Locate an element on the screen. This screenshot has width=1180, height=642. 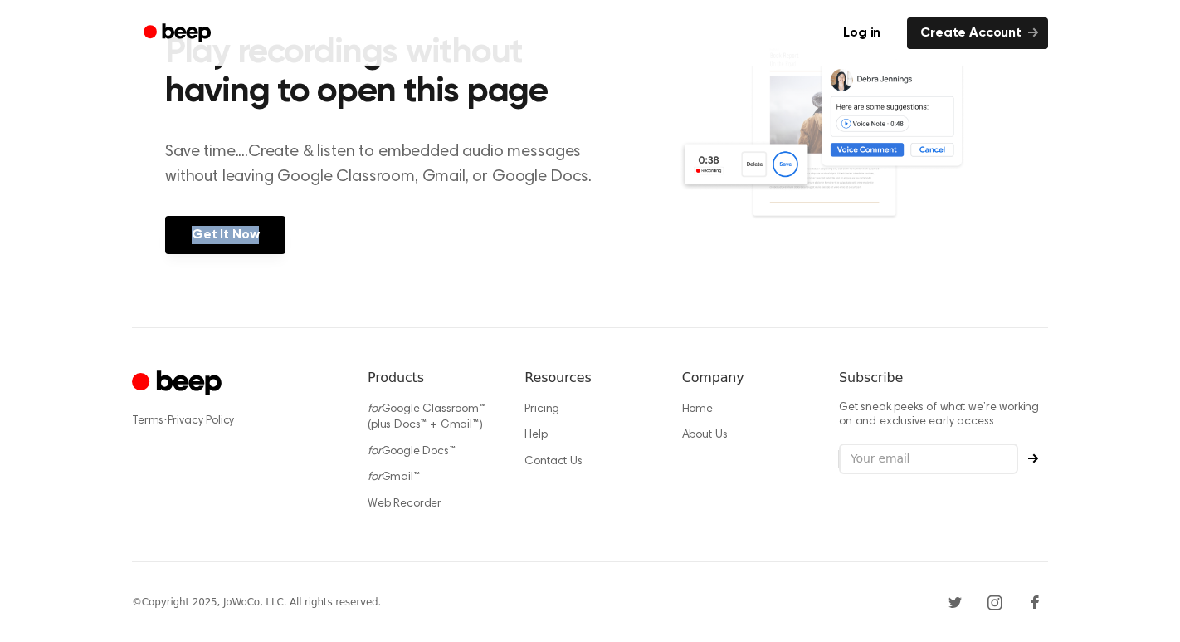
a: Beep is located at coordinates (178, 33).